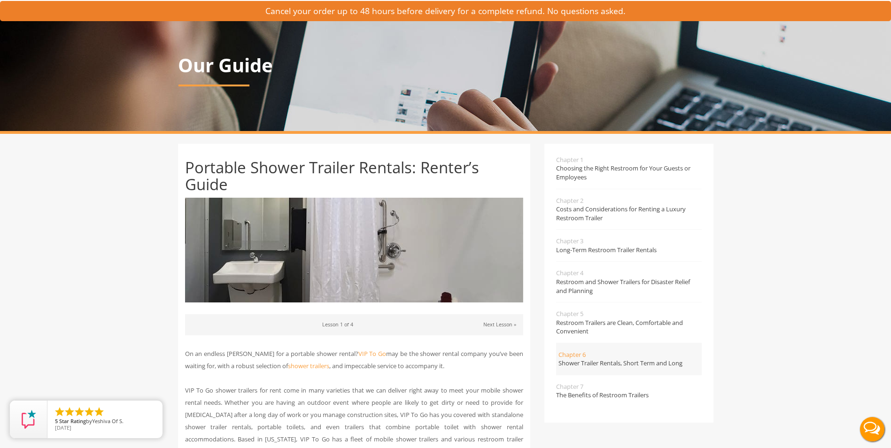 The height and width of the screenshot is (448, 891). What do you see at coordinates (56, 421) in the screenshot?
I see `span: 5` at bounding box center [56, 421].